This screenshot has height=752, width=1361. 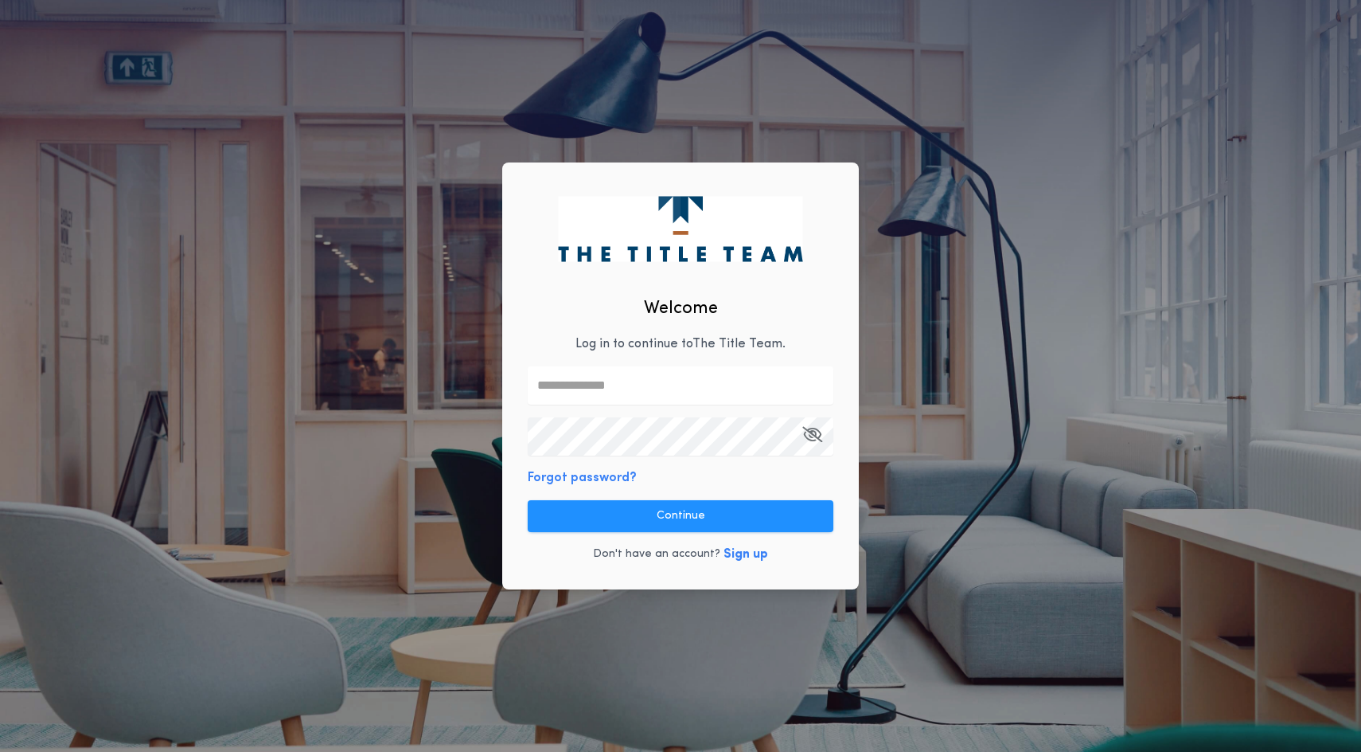 What do you see at coordinates (657, 554) in the screenshot?
I see `p: Don't have an account?` at bounding box center [657, 554].